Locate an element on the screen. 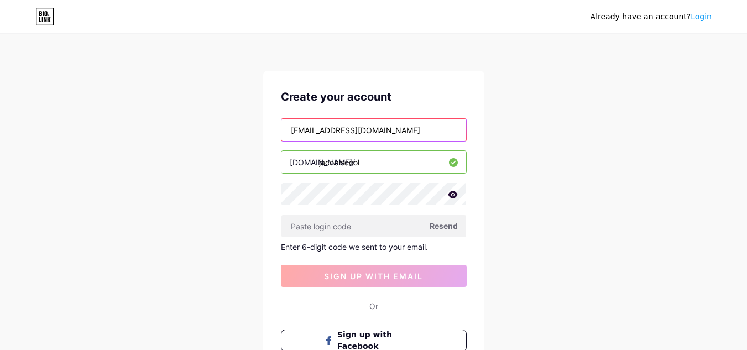 Image resolution: width=747 pixels, height=350 pixels. span: Resend is located at coordinates (444, 226).